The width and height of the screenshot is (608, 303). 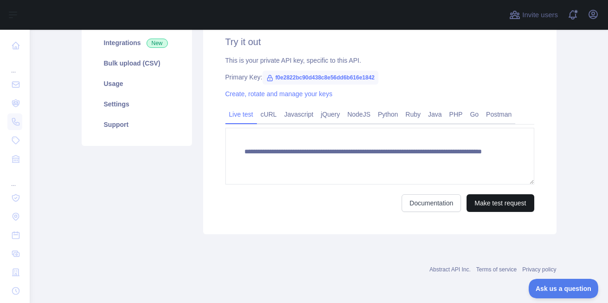 What do you see at coordinates (279, 94) in the screenshot?
I see `a: Create, rotate and manage your keys` at bounding box center [279, 94].